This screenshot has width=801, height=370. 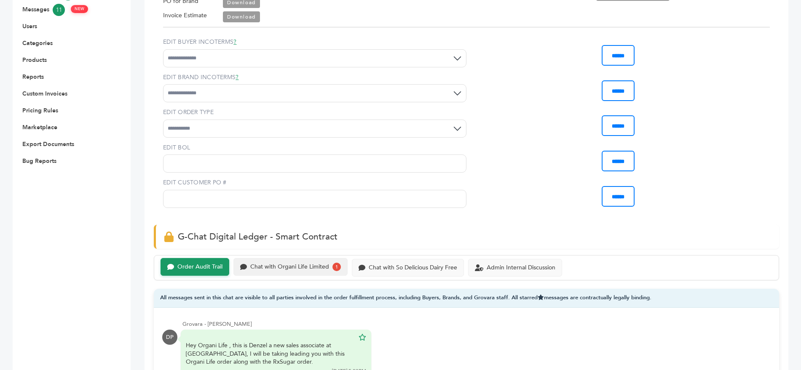 What do you see at coordinates (48, 144) in the screenshot?
I see `a: Export Documents` at bounding box center [48, 144].